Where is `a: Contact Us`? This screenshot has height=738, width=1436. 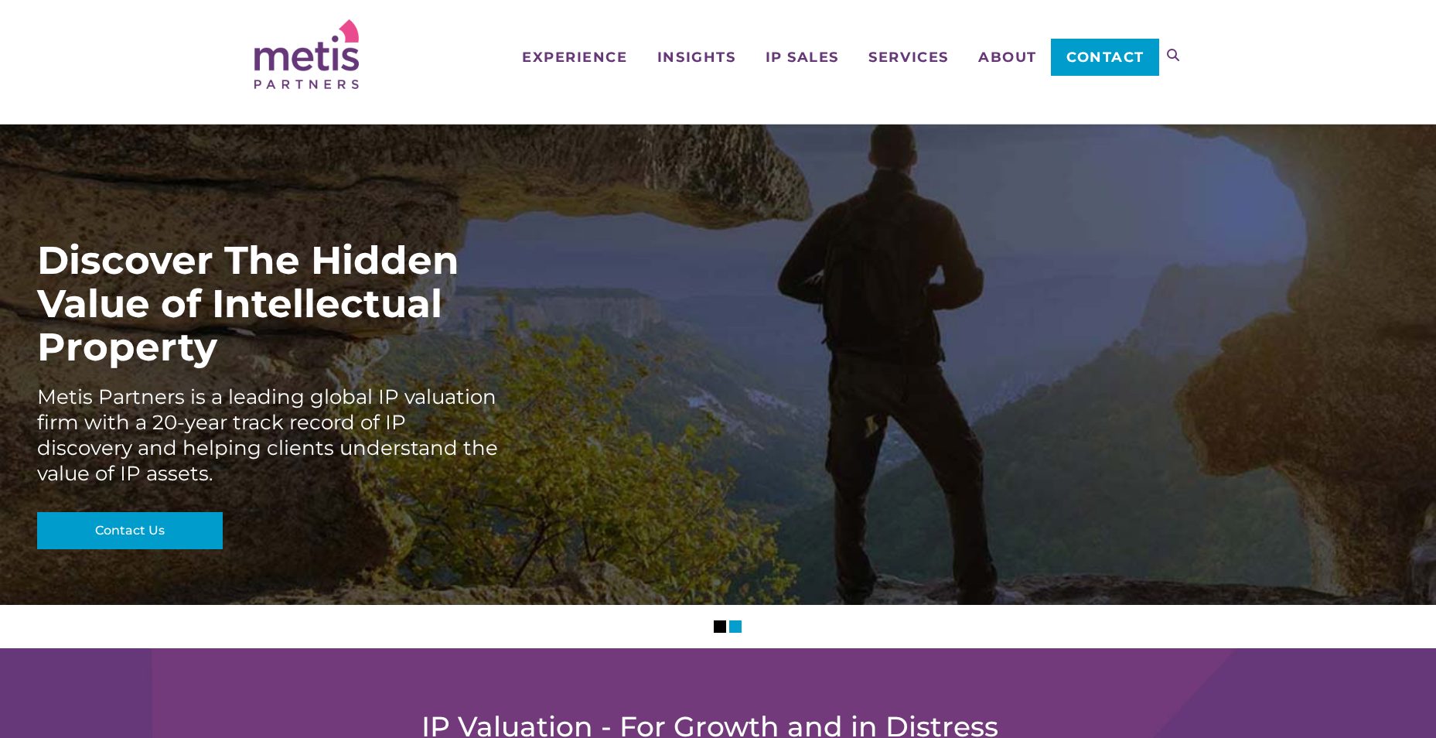 a: Contact Us is located at coordinates (130, 530).